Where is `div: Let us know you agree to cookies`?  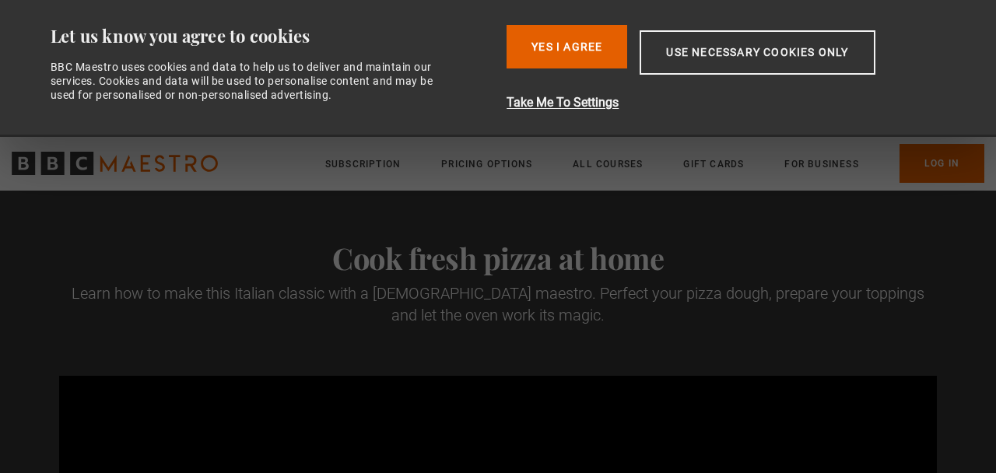
div: Let us know you agree to cookies is located at coordinates (272, 36).